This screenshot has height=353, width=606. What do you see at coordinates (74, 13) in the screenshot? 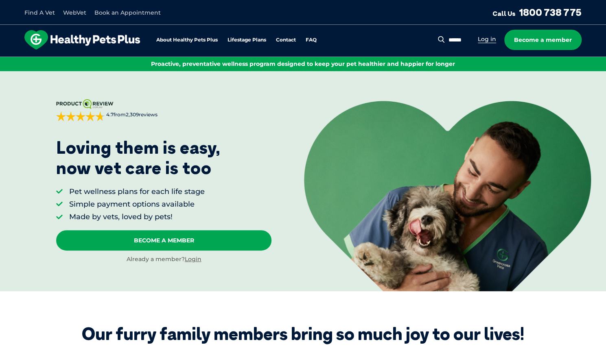
I see `a: WebVet` at bounding box center [74, 13].